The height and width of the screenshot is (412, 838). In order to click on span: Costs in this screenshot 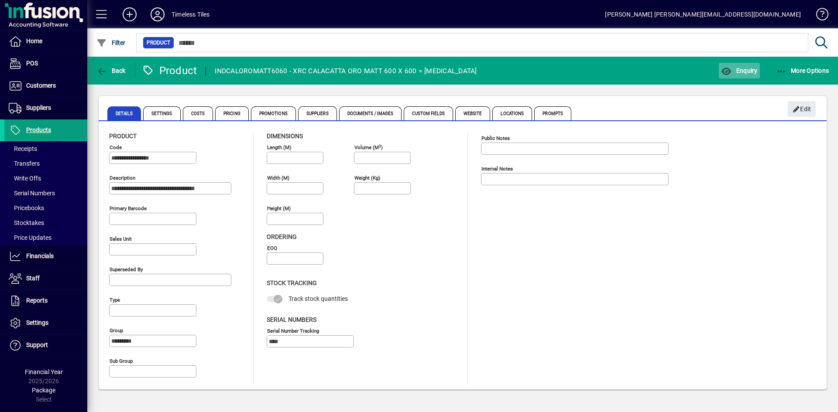, I will do `click(198, 113)`.